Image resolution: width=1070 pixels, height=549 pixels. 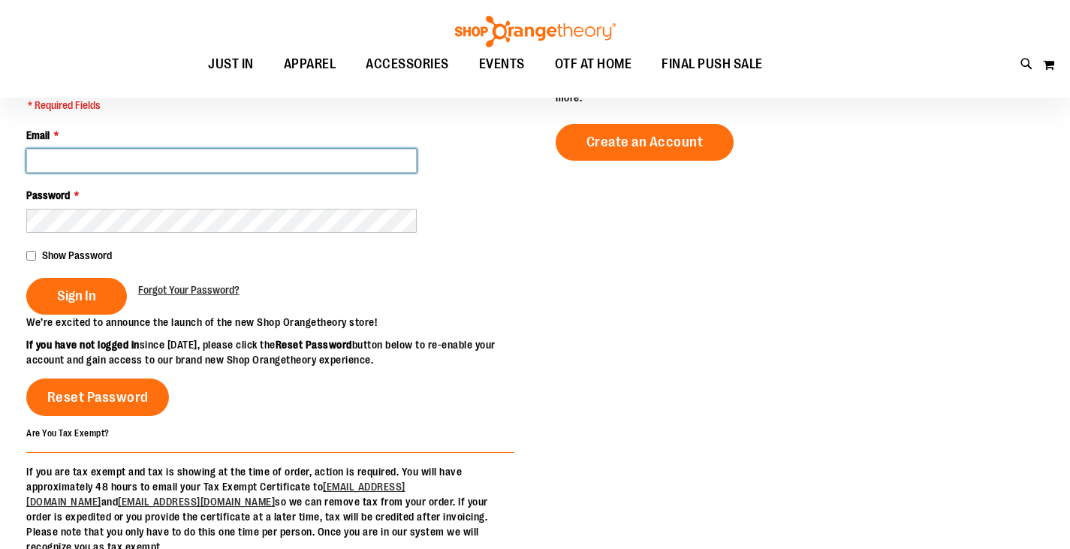 I want to click on a: Reset Password, so click(x=98, y=397).